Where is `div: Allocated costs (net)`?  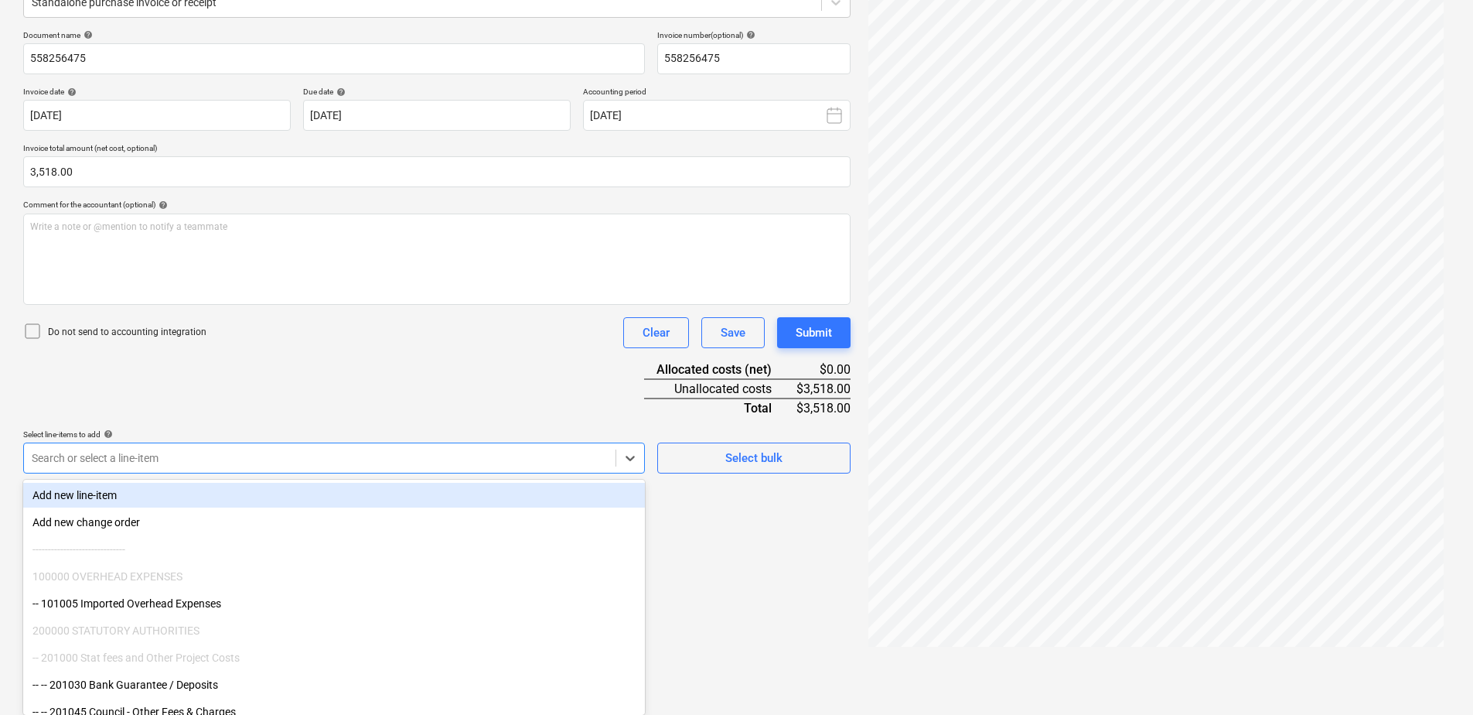 div: Allocated costs (net) is located at coordinates (720, 370).